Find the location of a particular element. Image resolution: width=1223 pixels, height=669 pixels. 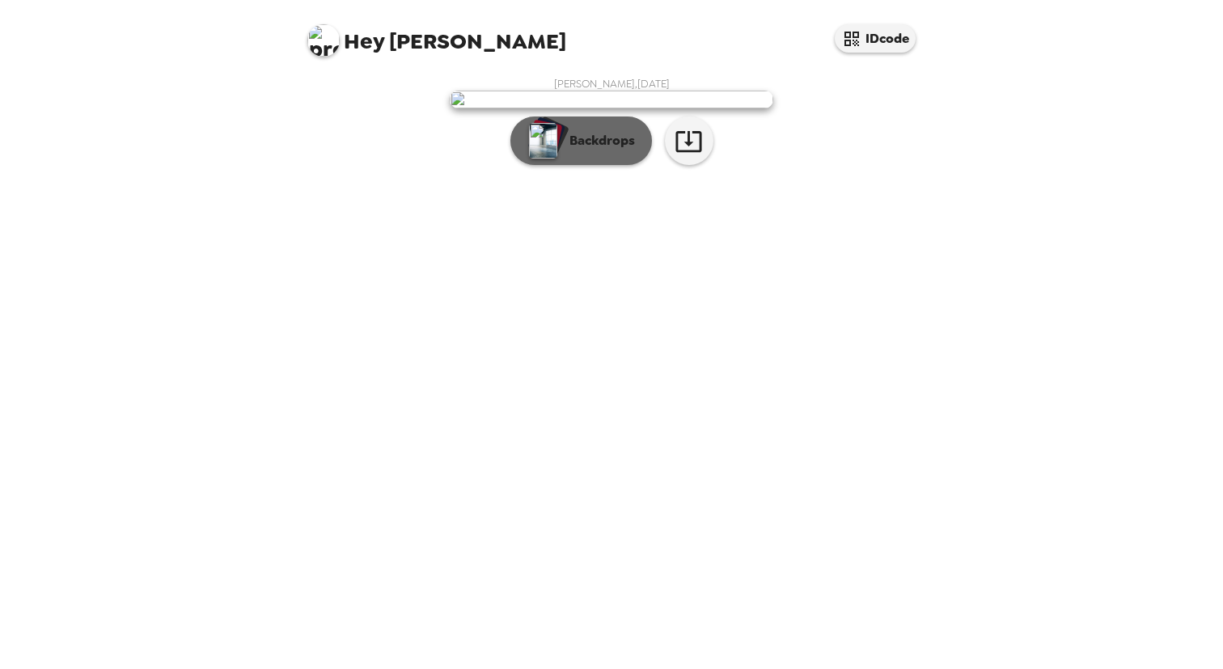

p: Backdrops is located at coordinates (598, 141).